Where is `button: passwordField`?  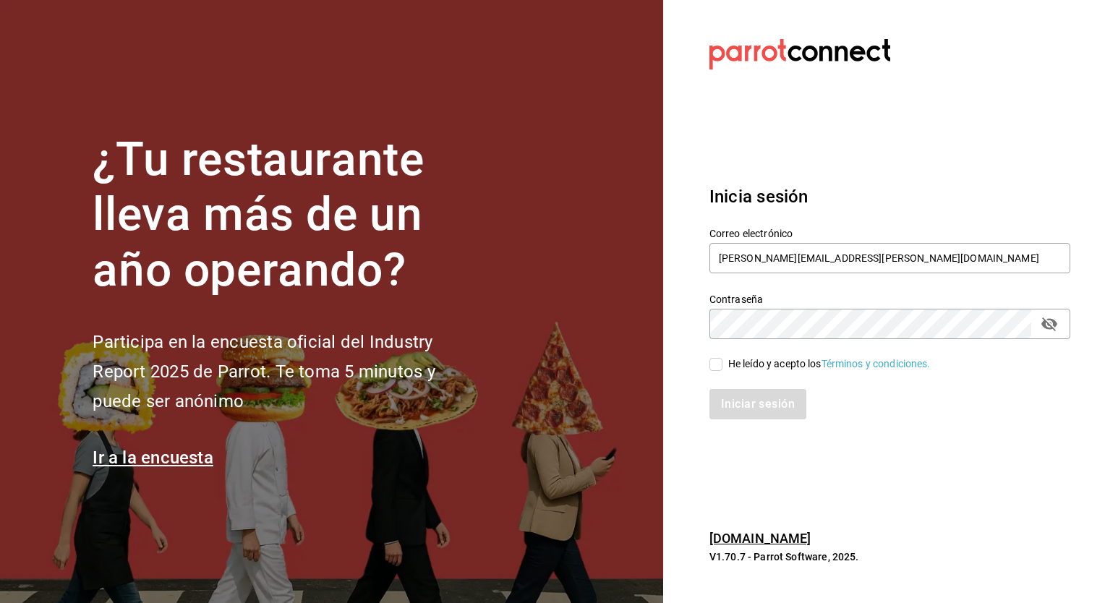 button: passwordField is located at coordinates (1049, 324).